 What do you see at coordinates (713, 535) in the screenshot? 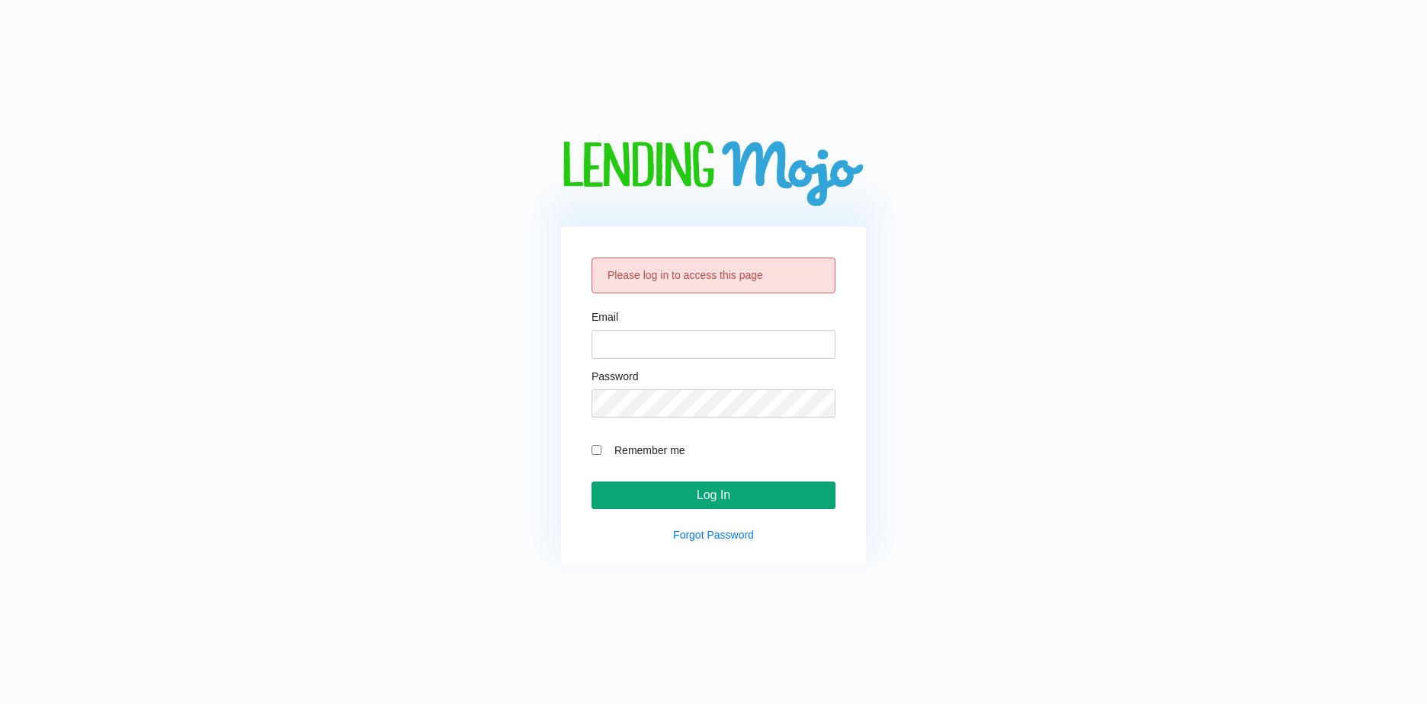
I see `a: Forgot Password` at bounding box center [713, 535].